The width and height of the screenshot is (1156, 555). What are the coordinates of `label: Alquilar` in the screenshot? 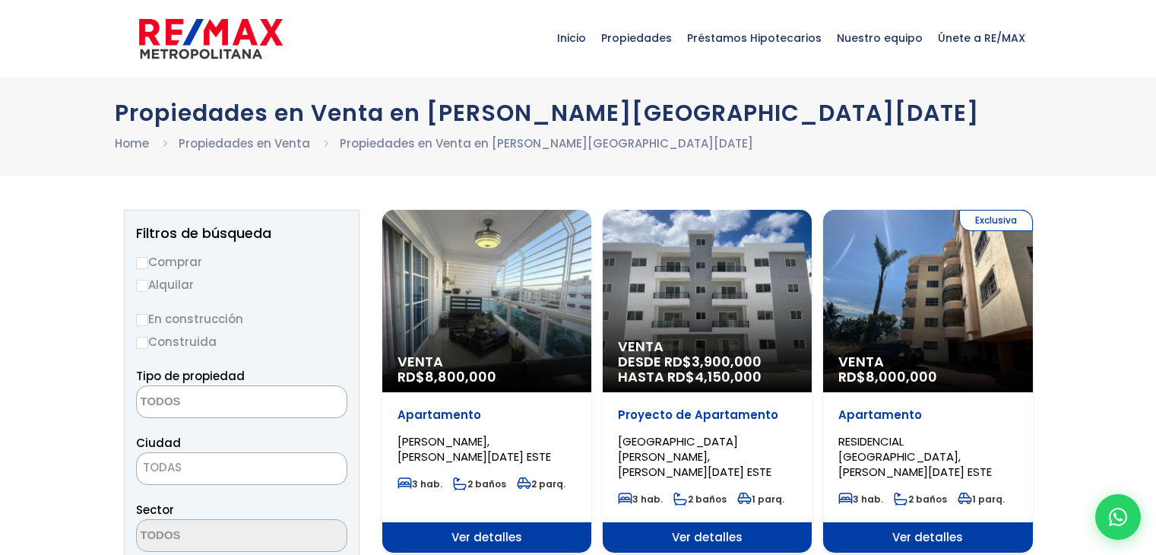 It's located at (242, 284).